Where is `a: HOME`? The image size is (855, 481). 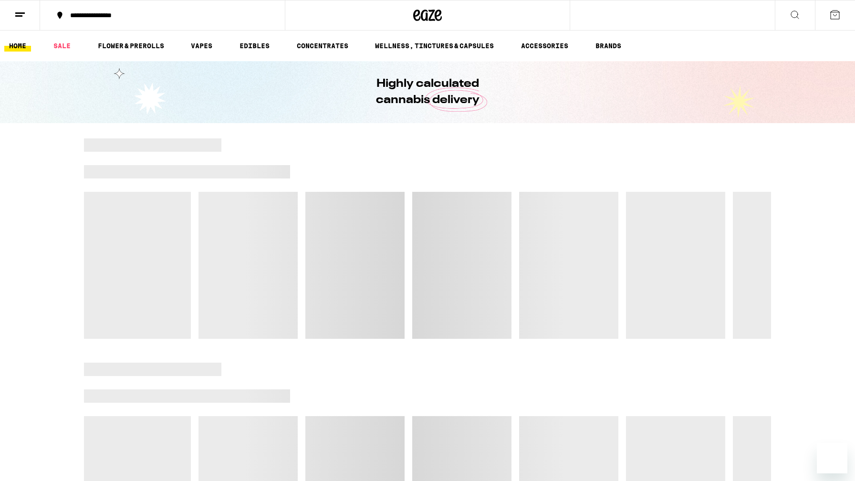 a: HOME is located at coordinates (18, 46).